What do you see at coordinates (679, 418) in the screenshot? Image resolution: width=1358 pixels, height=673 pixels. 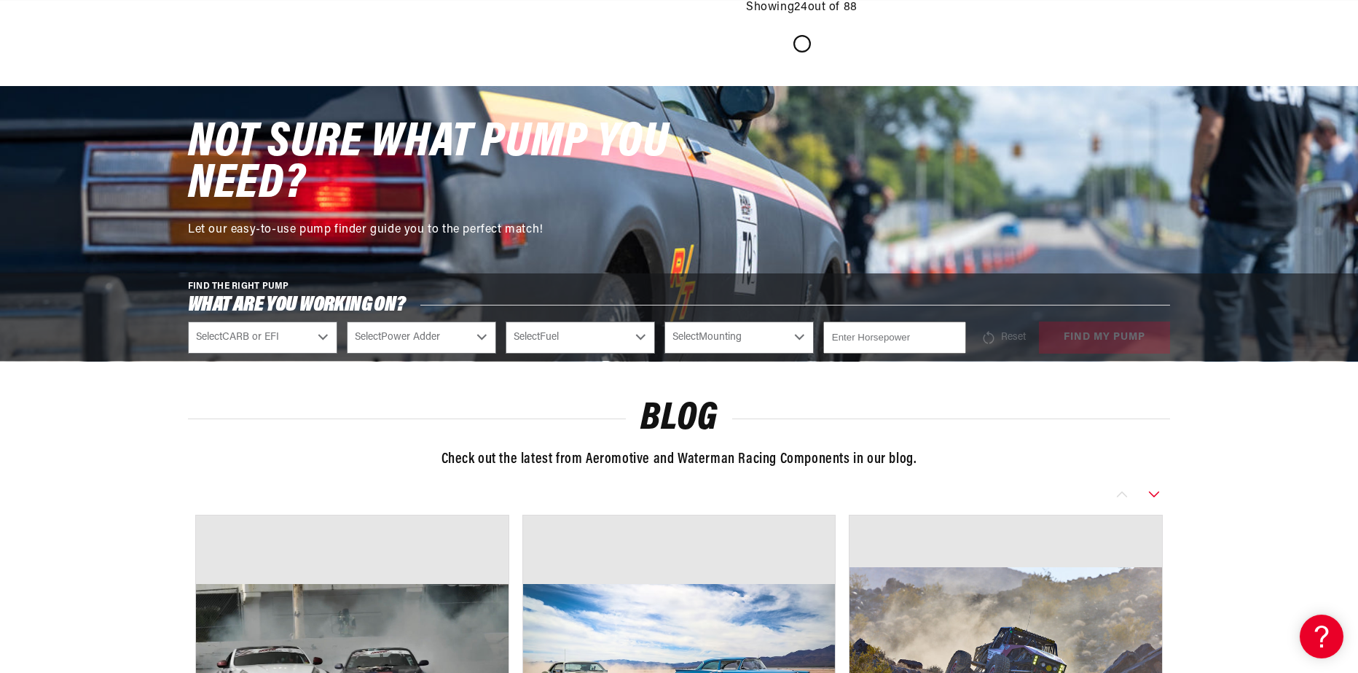 I see `h2: Blog` at bounding box center [679, 418].